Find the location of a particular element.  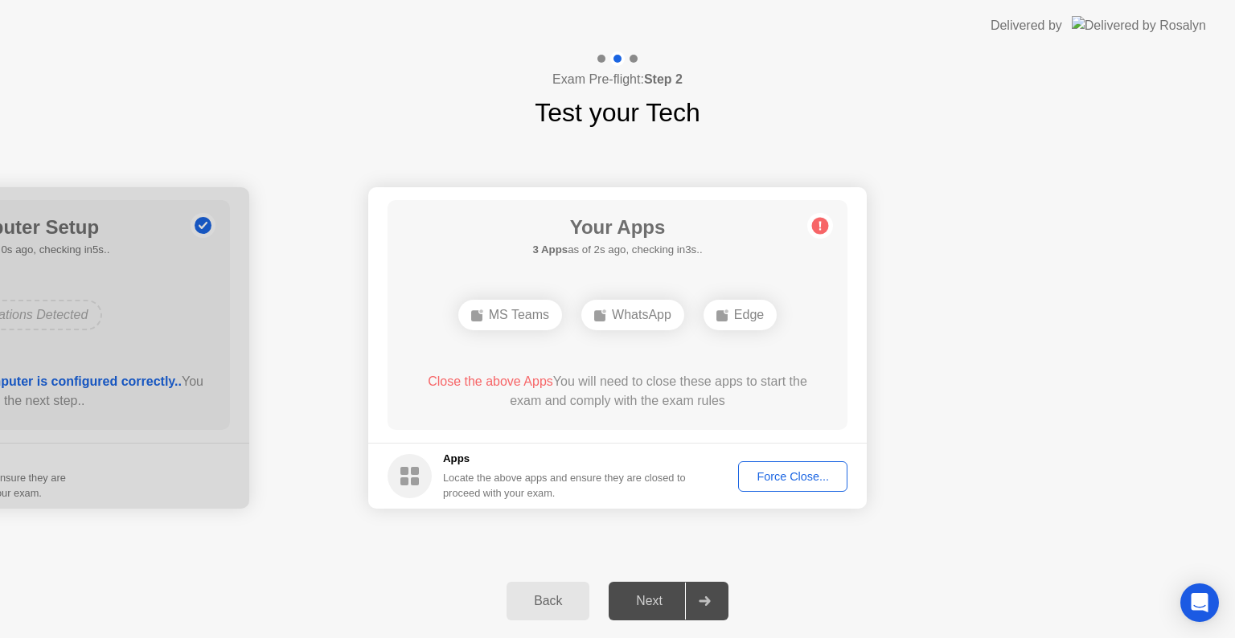

div: MS Teams is located at coordinates (510, 315).